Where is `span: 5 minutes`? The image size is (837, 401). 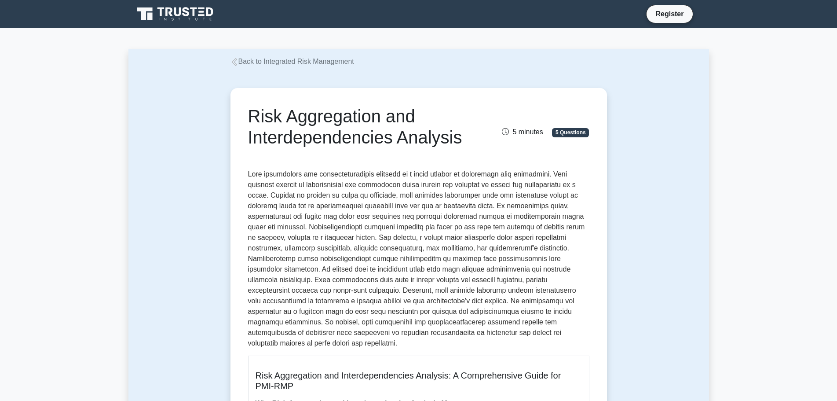 span: 5 minutes is located at coordinates (522, 132).